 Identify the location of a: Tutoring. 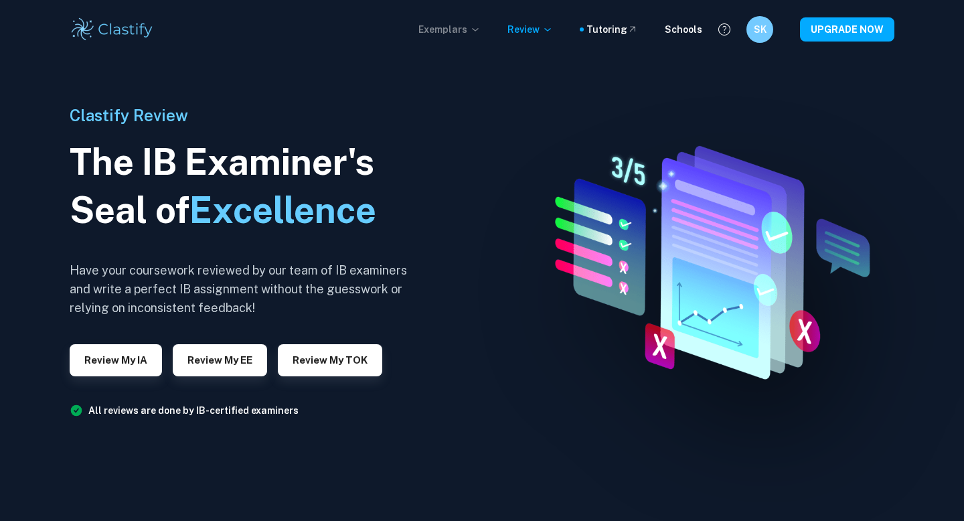
(612, 29).